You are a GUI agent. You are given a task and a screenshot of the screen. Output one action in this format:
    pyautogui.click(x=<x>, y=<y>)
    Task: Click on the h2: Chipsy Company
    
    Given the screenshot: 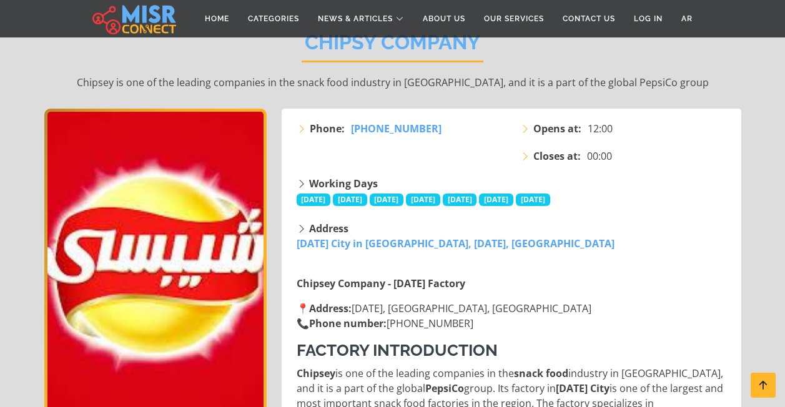 What is the action you would take?
    pyautogui.click(x=392, y=46)
    